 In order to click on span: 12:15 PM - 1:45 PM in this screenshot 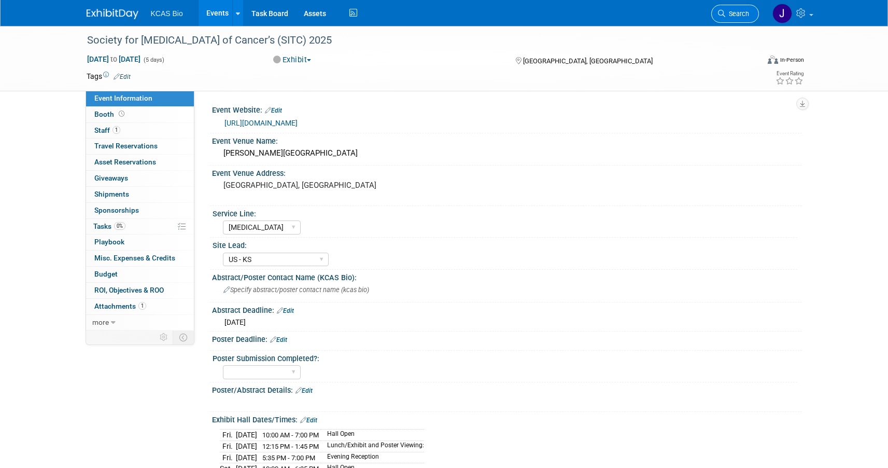, I will do `click(290, 446)`.